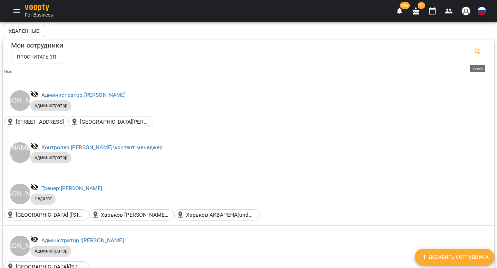 This screenshot has height=268, width=497. I want to click on div: Харьков Холодная гора (Григорівське шосе, 30, Харків, Харківська область, Україна), so click(47, 215).